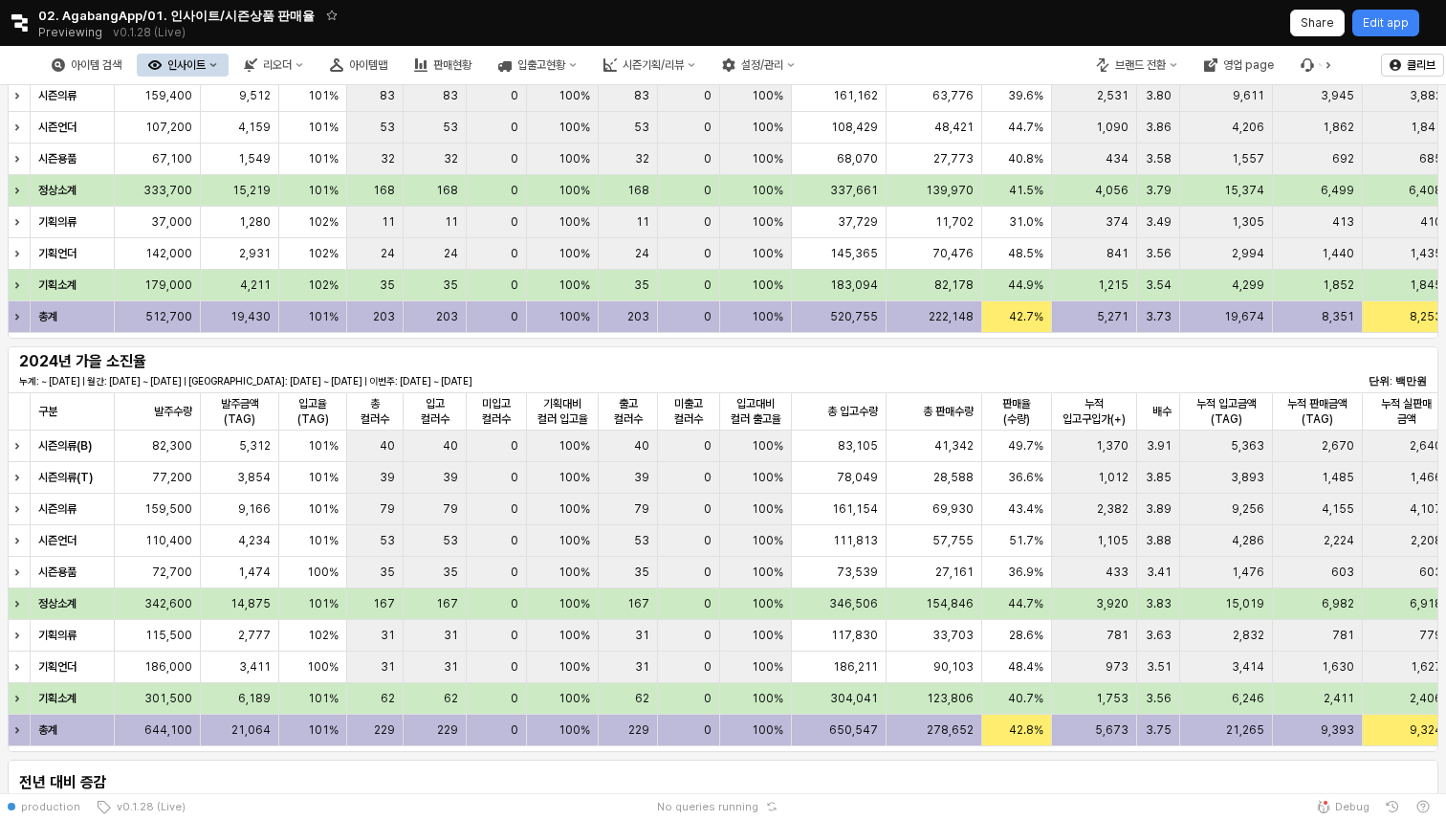  Describe the element at coordinates (167, 190) in the screenshot. I see `span: 333,700` at that location.